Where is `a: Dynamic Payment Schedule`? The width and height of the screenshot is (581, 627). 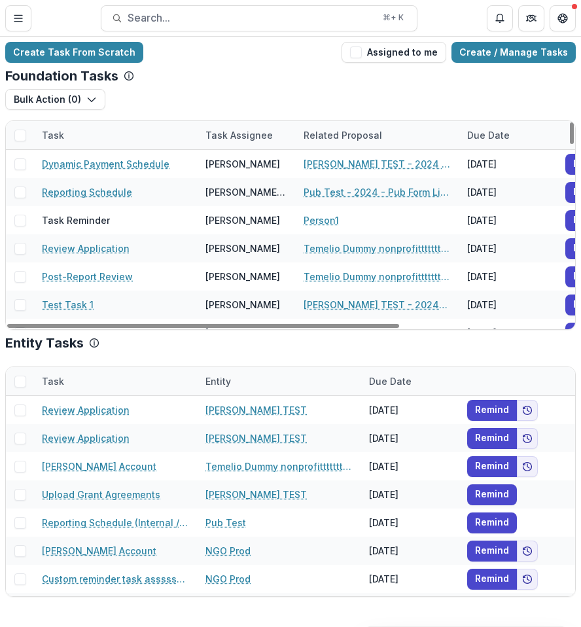
a: Dynamic Payment Schedule is located at coordinates (105, 164).